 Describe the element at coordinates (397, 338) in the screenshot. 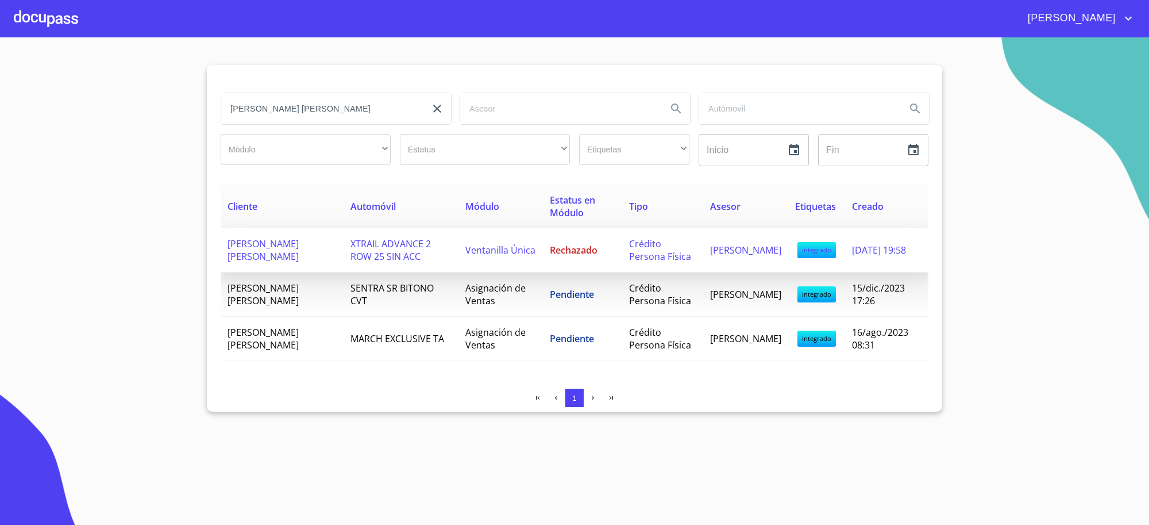

I see `span: MARCH EXCLUSIVE TA` at that location.